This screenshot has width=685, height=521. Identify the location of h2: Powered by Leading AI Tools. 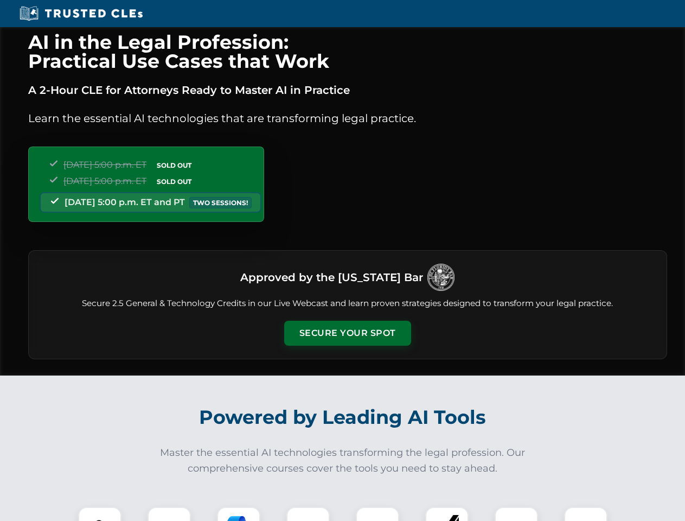
(343, 417).